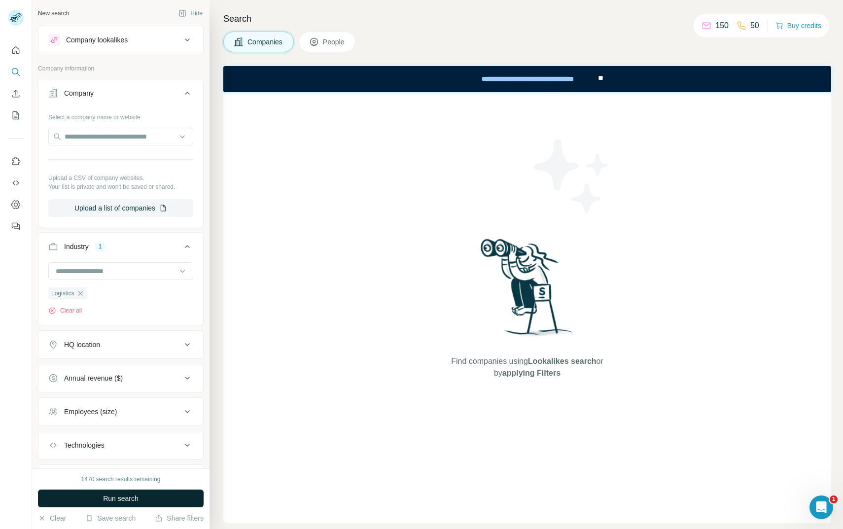 The height and width of the screenshot is (529, 843). Describe the element at coordinates (16, 183) in the screenshot. I see `button: Use Surfe API` at that location.